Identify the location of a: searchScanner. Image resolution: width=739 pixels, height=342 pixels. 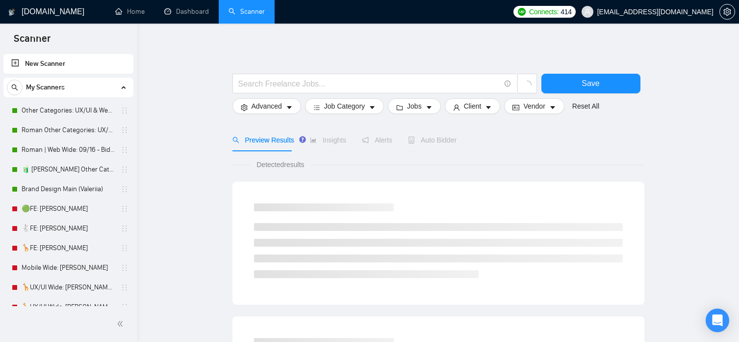
(247, 11).